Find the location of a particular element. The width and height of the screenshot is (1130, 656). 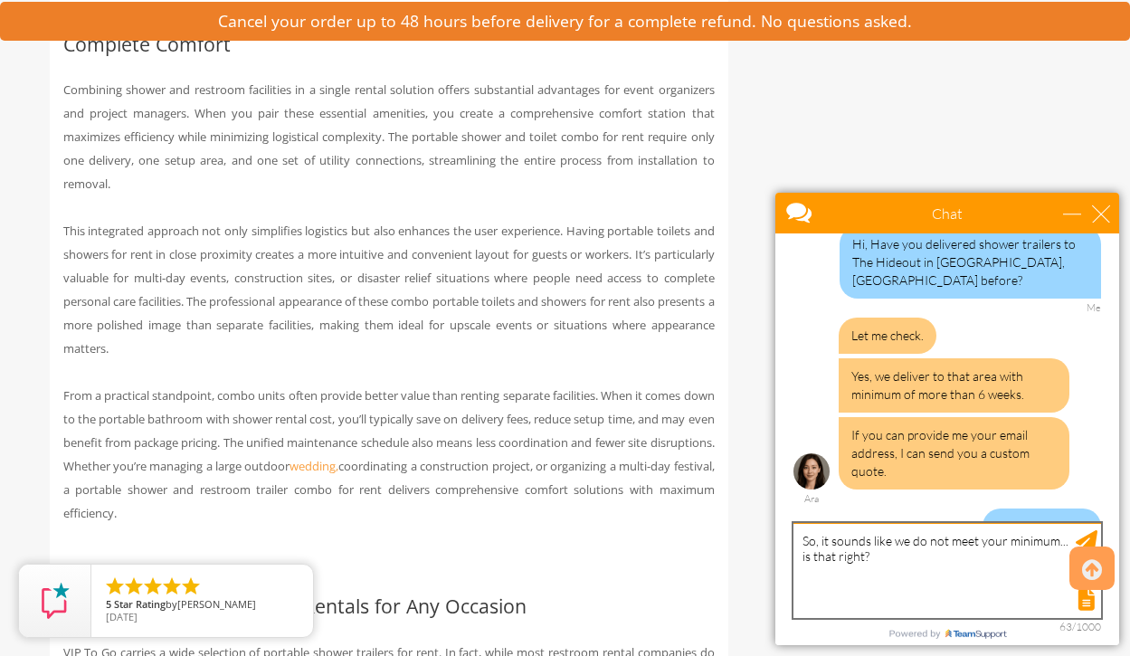

a: powered by link is located at coordinates (183, 452).